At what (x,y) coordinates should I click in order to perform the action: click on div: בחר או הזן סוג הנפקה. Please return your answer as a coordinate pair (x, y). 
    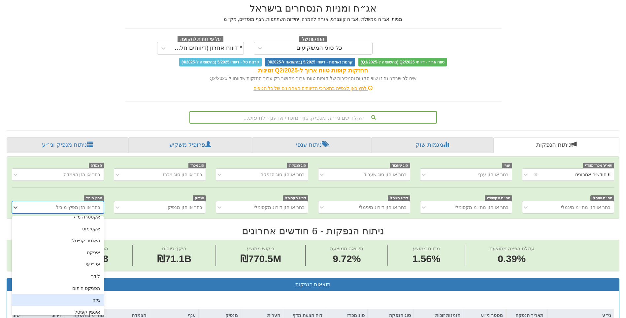
    Looking at the image, I should click on (283, 174).